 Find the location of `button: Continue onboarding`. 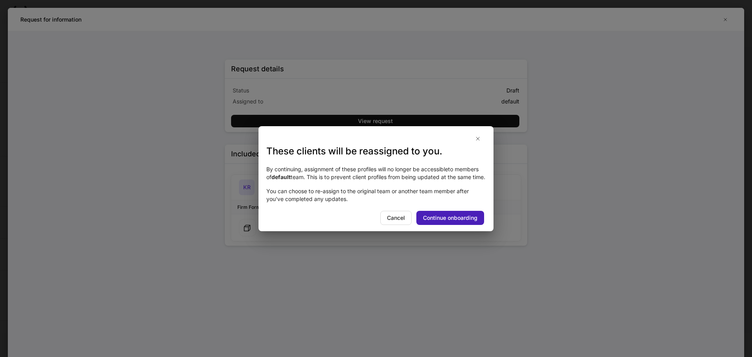

button: Continue onboarding is located at coordinates (450, 218).